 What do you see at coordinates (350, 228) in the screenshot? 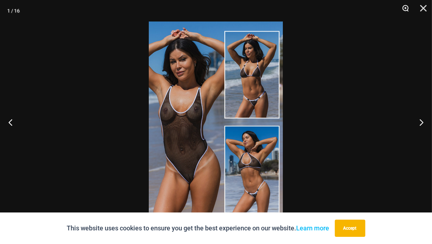
I see `button: Accept` at bounding box center [350, 228].